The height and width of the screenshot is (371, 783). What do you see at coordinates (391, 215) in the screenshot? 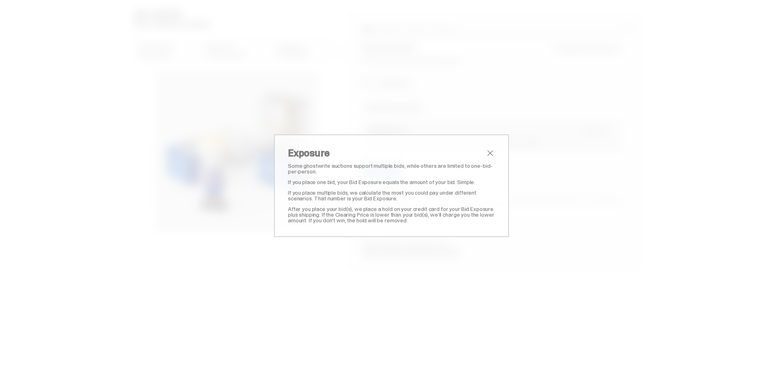
I see `p: After you place your bid(s), we place a hold on your credit card for your Bid Exposure plus shipp...` at bounding box center [391, 215].